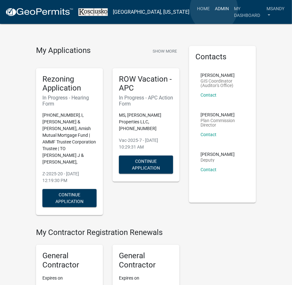 The width and height of the screenshot is (292, 285). I want to click on h5: ROW Vacation - APC, so click(146, 84).